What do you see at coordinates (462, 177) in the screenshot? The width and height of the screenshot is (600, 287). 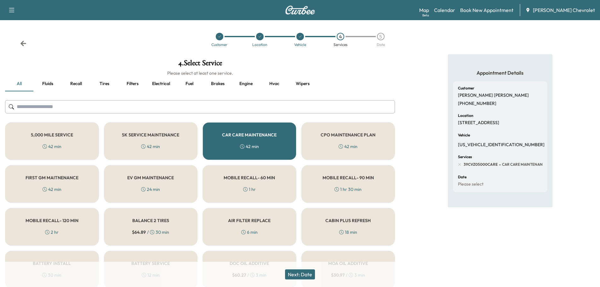 I see `h6: Date` at bounding box center [462, 177].